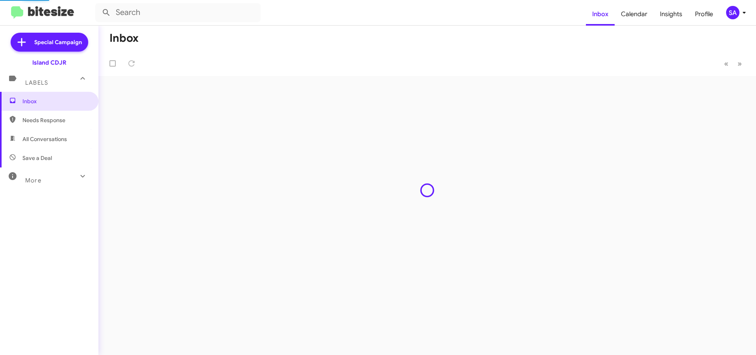 The height and width of the screenshot is (355, 756). What do you see at coordinates (58, 42) in the screenshot?
I see `span: Special Campaign` at bounding box center [58, 42].